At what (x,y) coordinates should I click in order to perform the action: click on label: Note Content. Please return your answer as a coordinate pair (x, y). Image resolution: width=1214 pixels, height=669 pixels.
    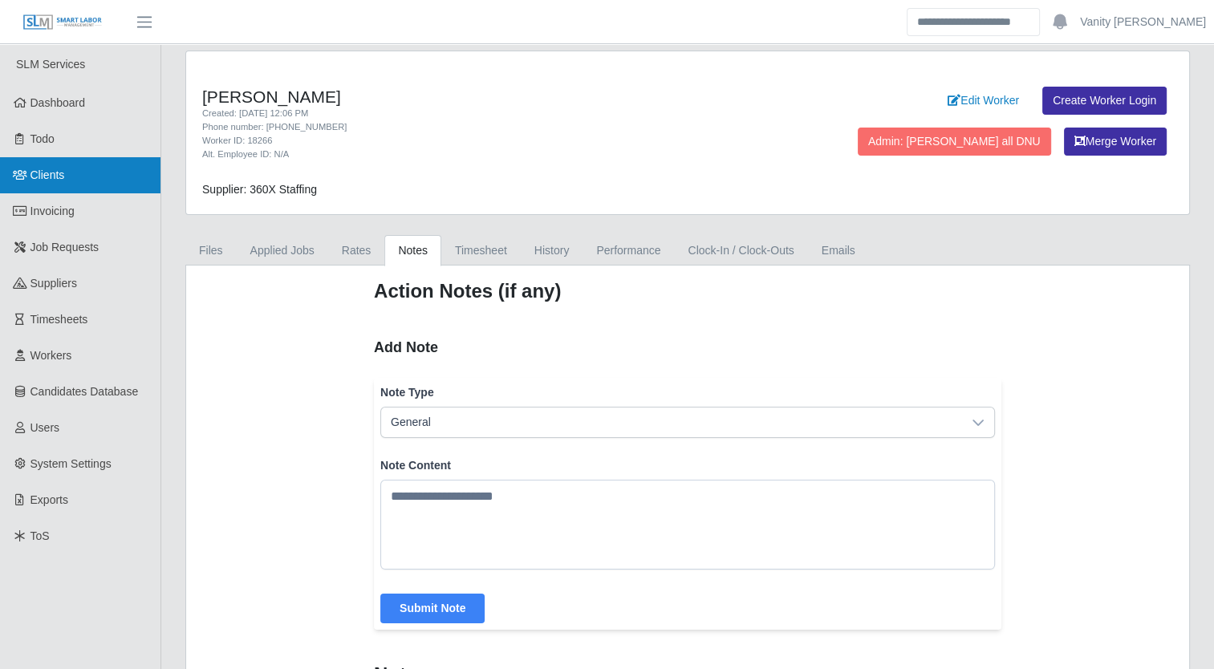
    Looking at the image, I should click on (688, 466).